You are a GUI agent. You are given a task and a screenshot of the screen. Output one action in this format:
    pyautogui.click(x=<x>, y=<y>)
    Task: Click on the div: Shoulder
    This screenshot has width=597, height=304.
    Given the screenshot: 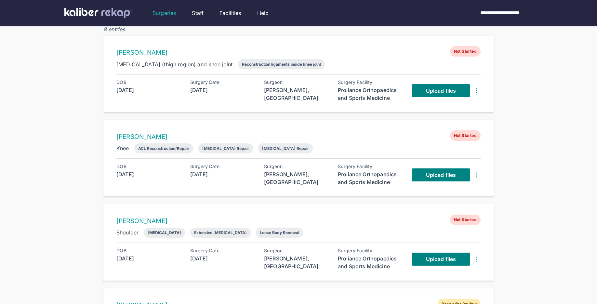 What is the action you would take?
    pyautogui.click(x=128, y=233)
    